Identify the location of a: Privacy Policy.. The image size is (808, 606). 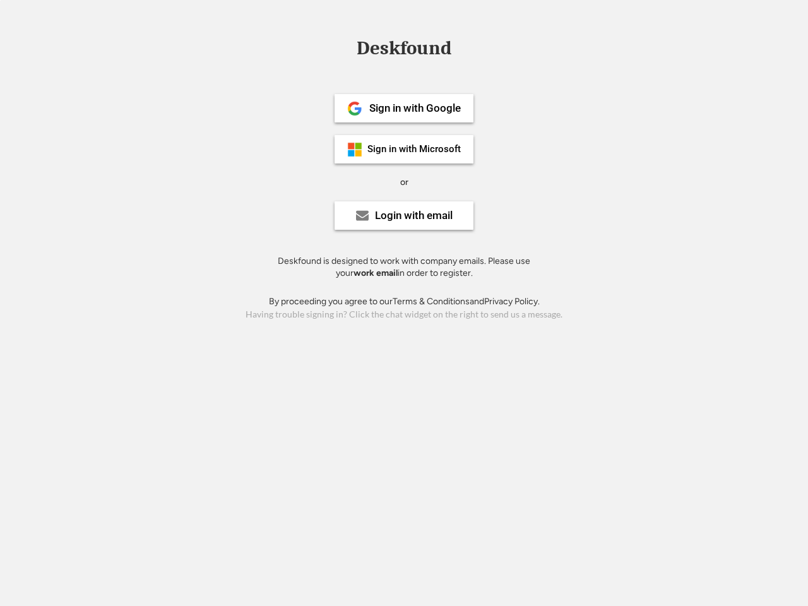
(512, 301).